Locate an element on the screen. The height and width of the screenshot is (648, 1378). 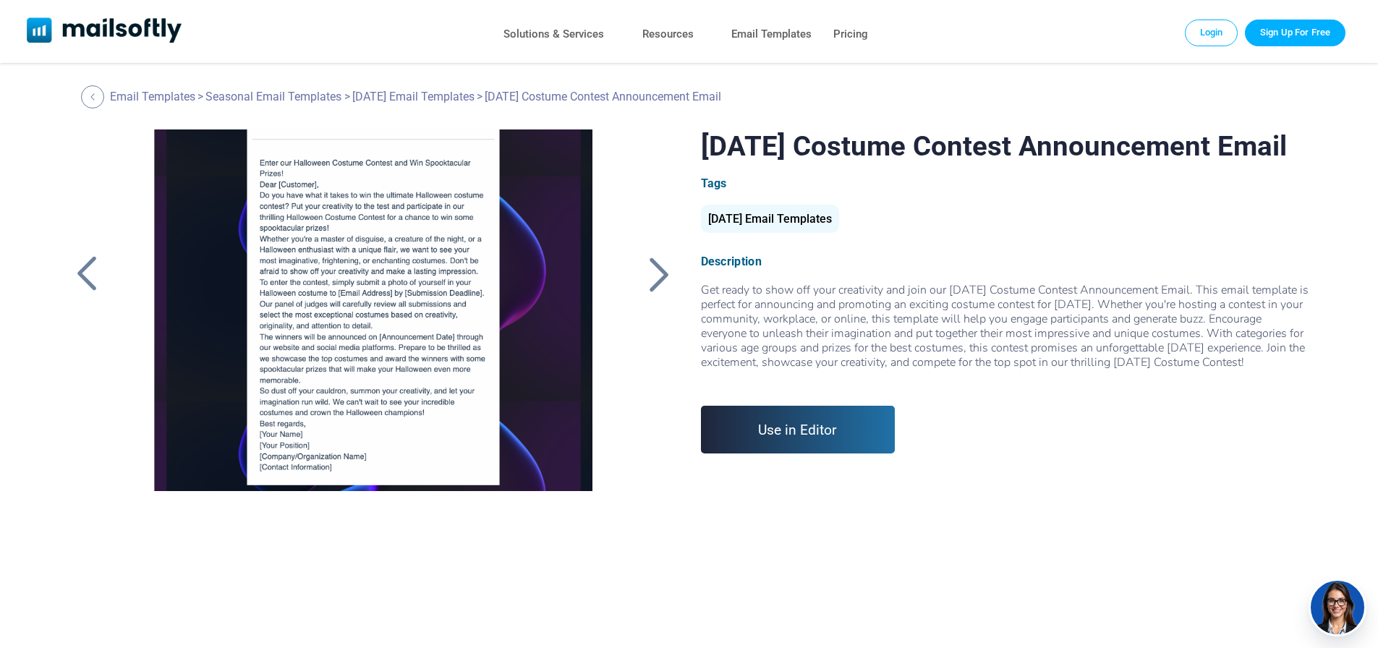
a: Trial is located at coordinates (1294, 33).